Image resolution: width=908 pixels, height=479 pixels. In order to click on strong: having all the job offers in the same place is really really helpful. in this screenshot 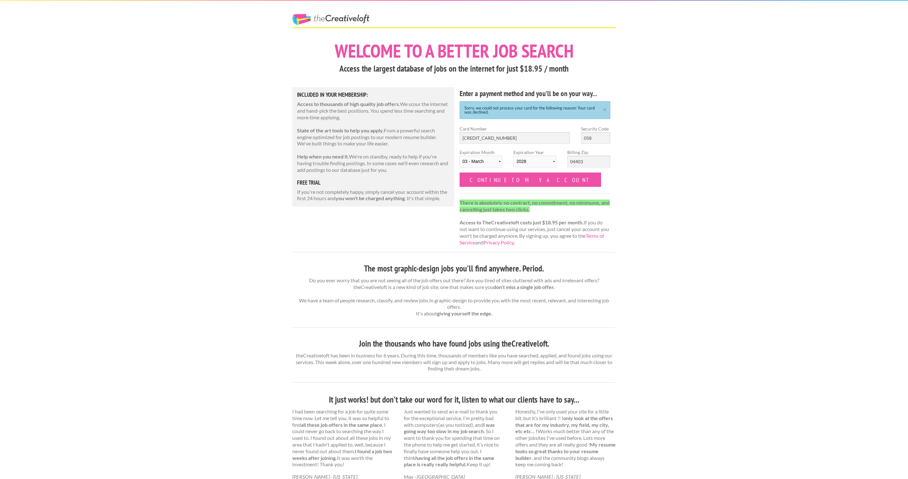, I will do `click(449, 462)`.